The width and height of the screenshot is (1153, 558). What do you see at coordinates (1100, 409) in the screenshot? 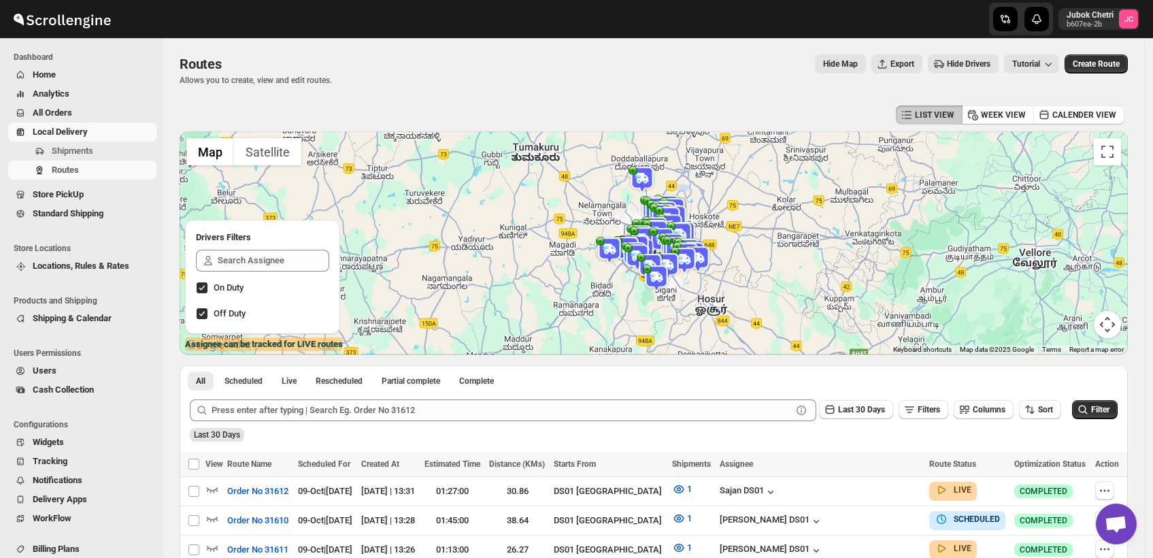
I see `span: Filter` at bounding box center [1100, 409].